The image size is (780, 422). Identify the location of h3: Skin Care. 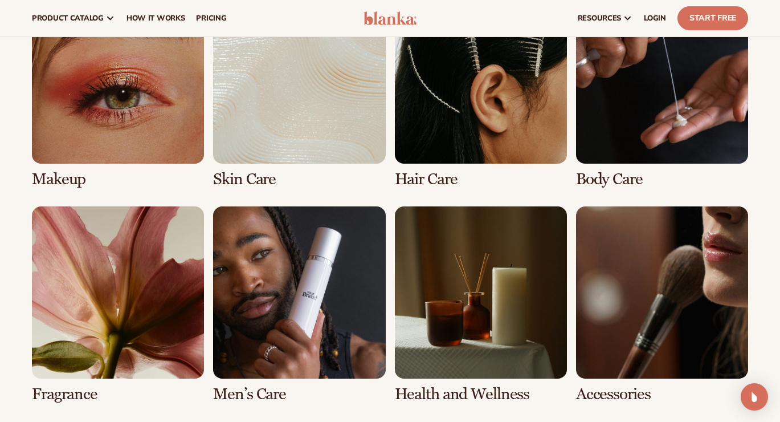
(299, 179).